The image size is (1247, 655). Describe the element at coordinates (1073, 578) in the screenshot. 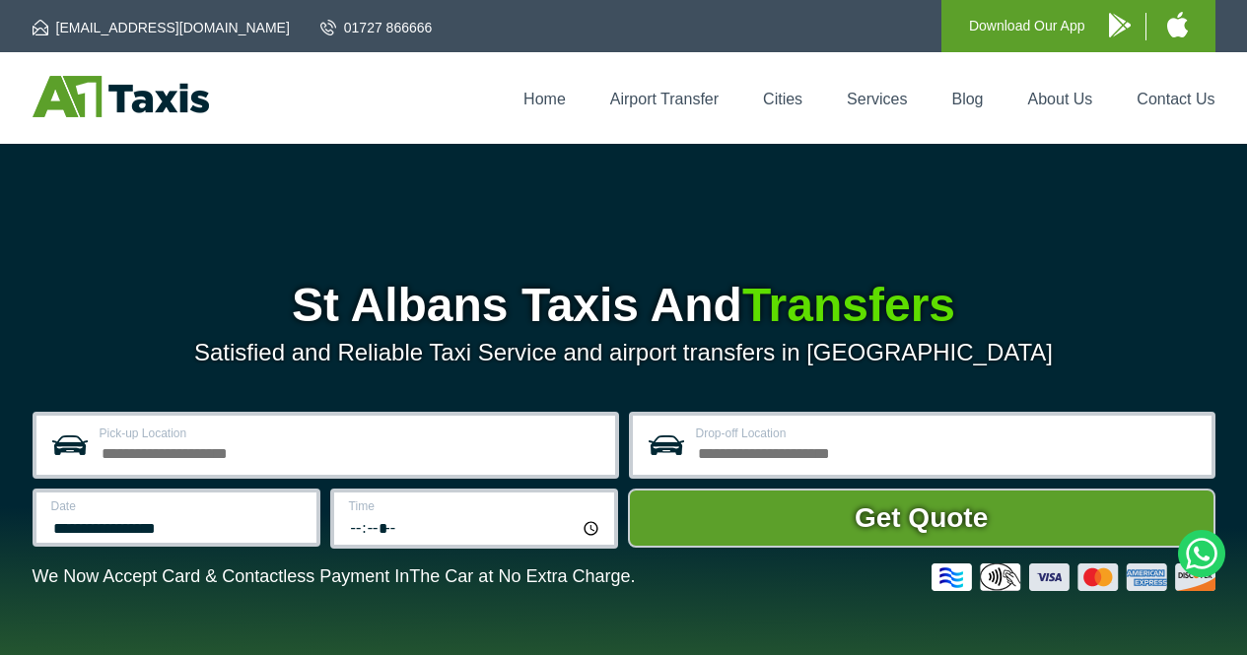

I see `img: Credit And Debit Cards` at that location.